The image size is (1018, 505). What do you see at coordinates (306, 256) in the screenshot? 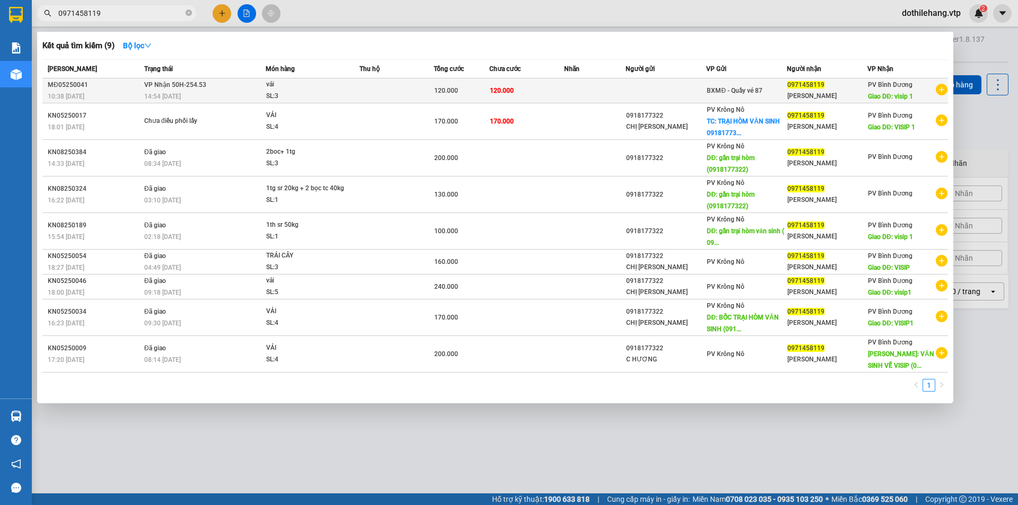
I see `div: TRÁI CÂY` at bounding box center [306, 256].